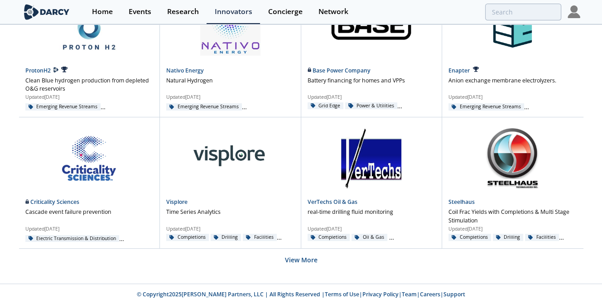 This screenshot has width=602, height=304. What do you see at coordinates (53, 202) in the screenshot?
I see `a: Criticality Sciences` at bounding box center [53, 202].